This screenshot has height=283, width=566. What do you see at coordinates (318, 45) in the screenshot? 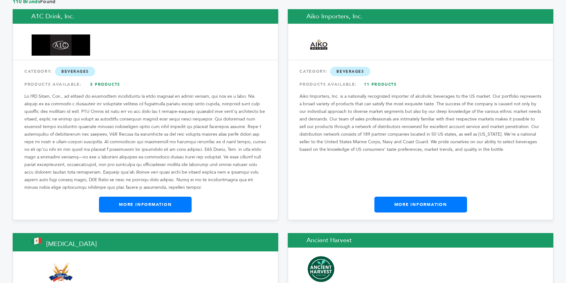
I see `img: Aiko Importers, Inc.` at bounding box center [318, 45].